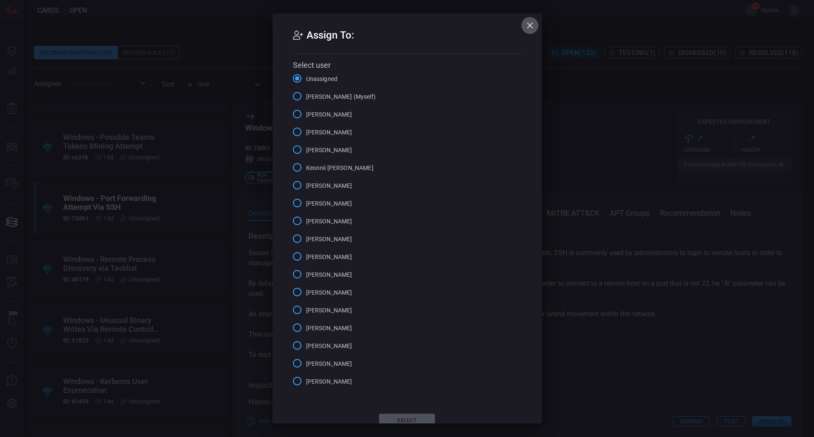  What do you see at coordinates (312, 65) in the screenshot?
I see `span: Select user` at bounding box center [312, 65].